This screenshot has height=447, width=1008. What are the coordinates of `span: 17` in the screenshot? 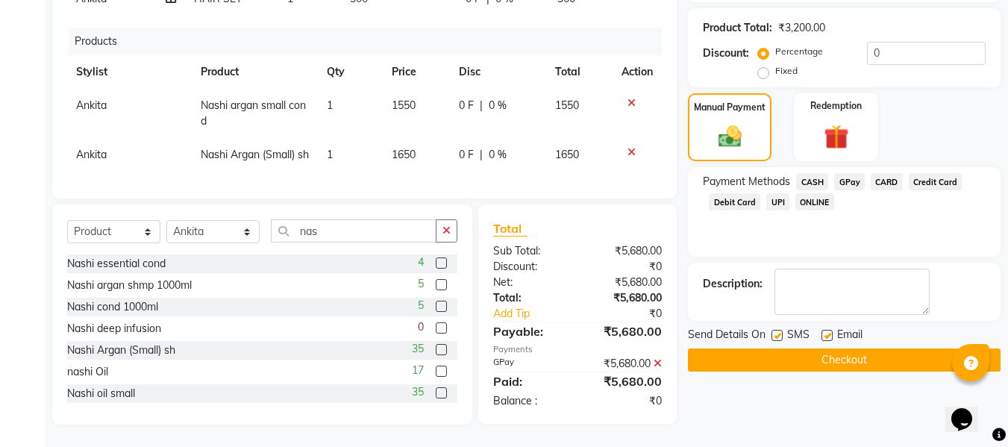 It's located at (418, 370).